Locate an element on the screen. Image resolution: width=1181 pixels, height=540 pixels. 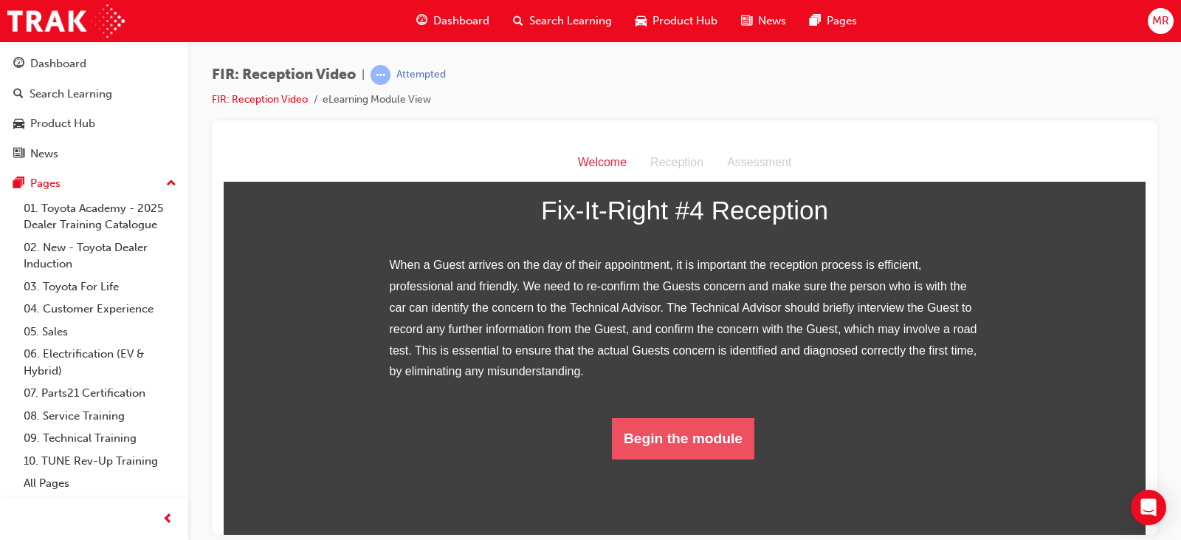
a: pages-iconPages is located at coordinates (834, 21).